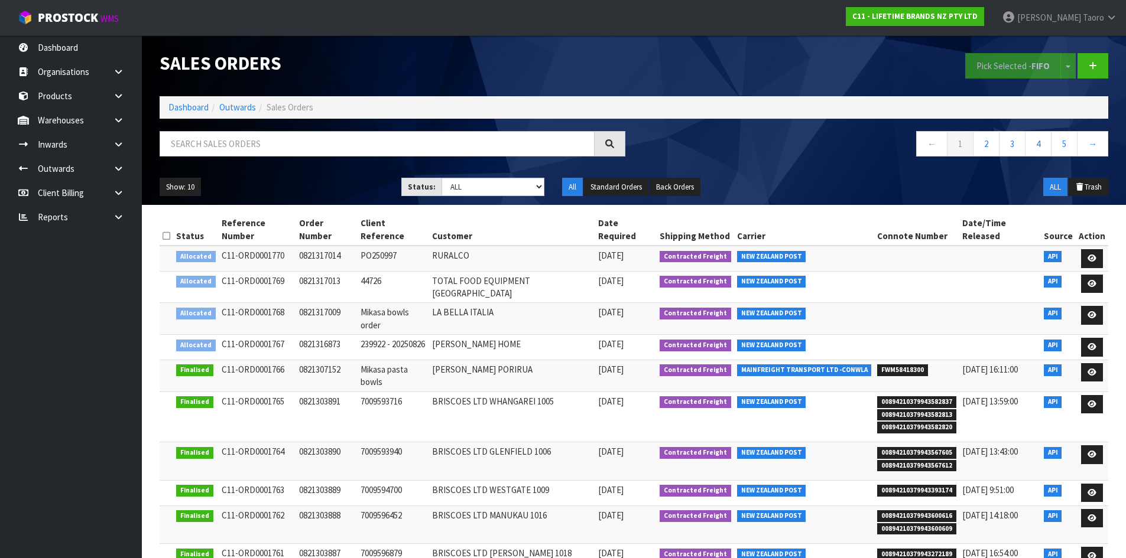 This screenshot has width=1126, height=558. Describe the element at coordinates (1091, 230) in the screenshot. I see `th: Action` at that location.